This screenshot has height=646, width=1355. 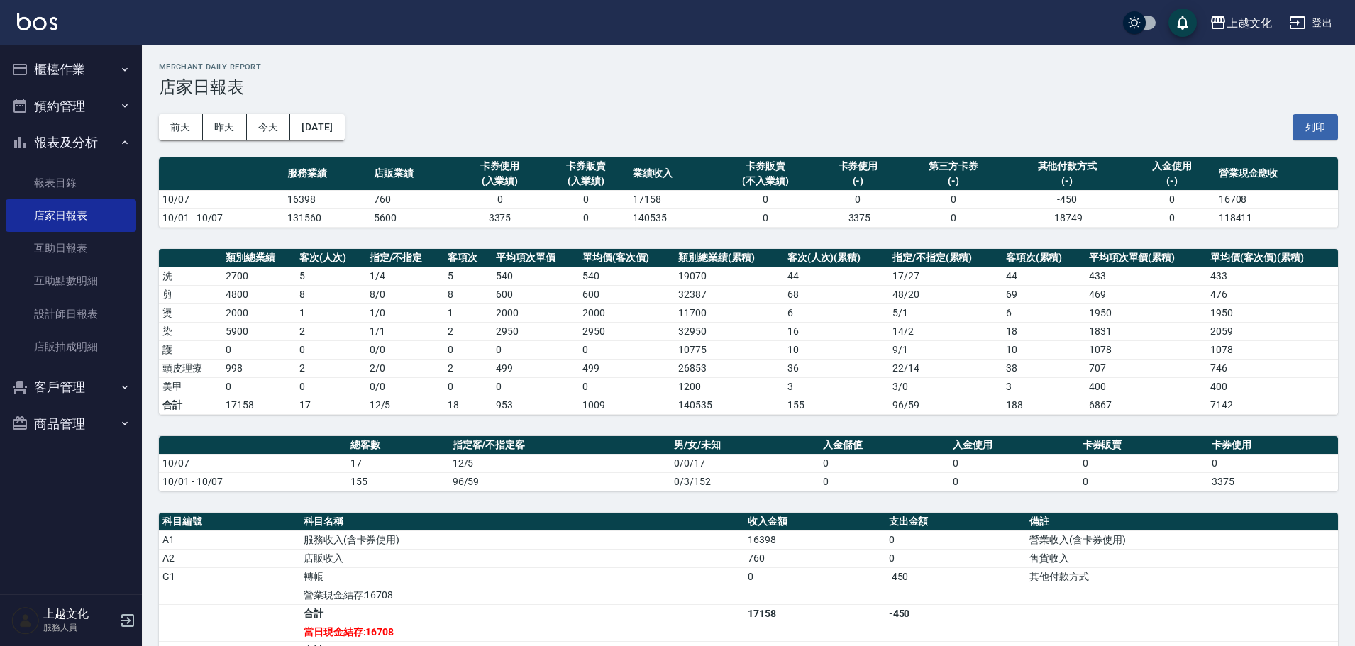 What do you see at coordinates (259, 368) in the screenshot?
I see `td: 998` at bounding box center [259, 368].